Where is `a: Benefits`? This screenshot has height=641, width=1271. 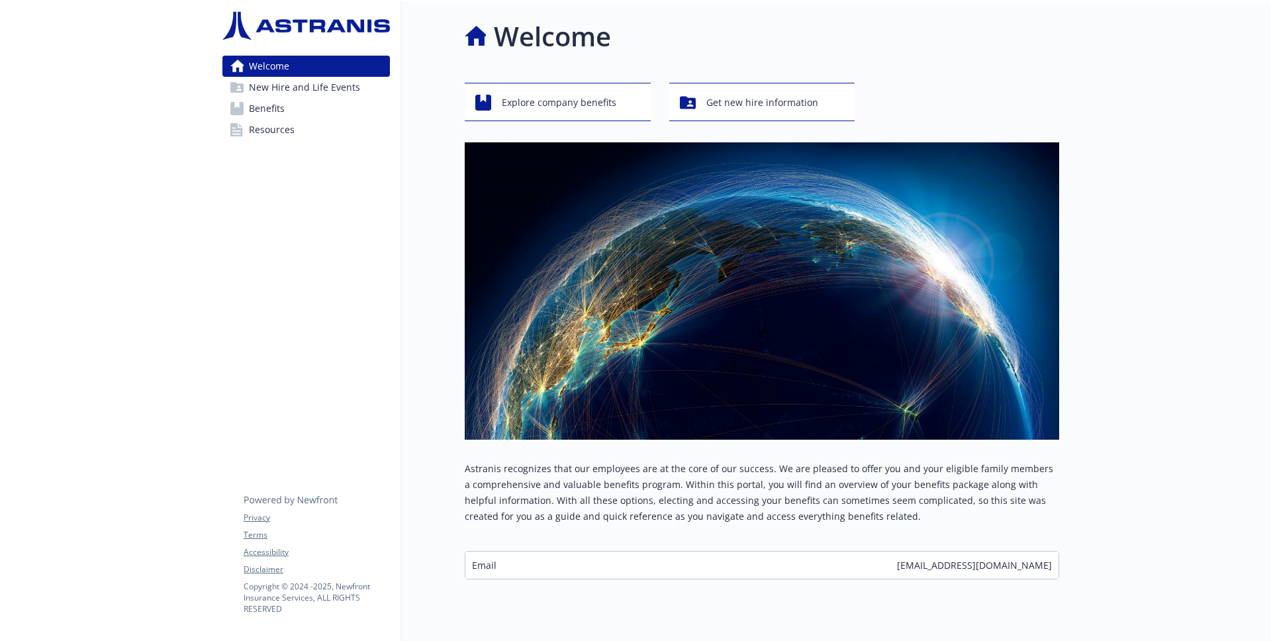 a: Benefits is located at coordinates (306, 109).